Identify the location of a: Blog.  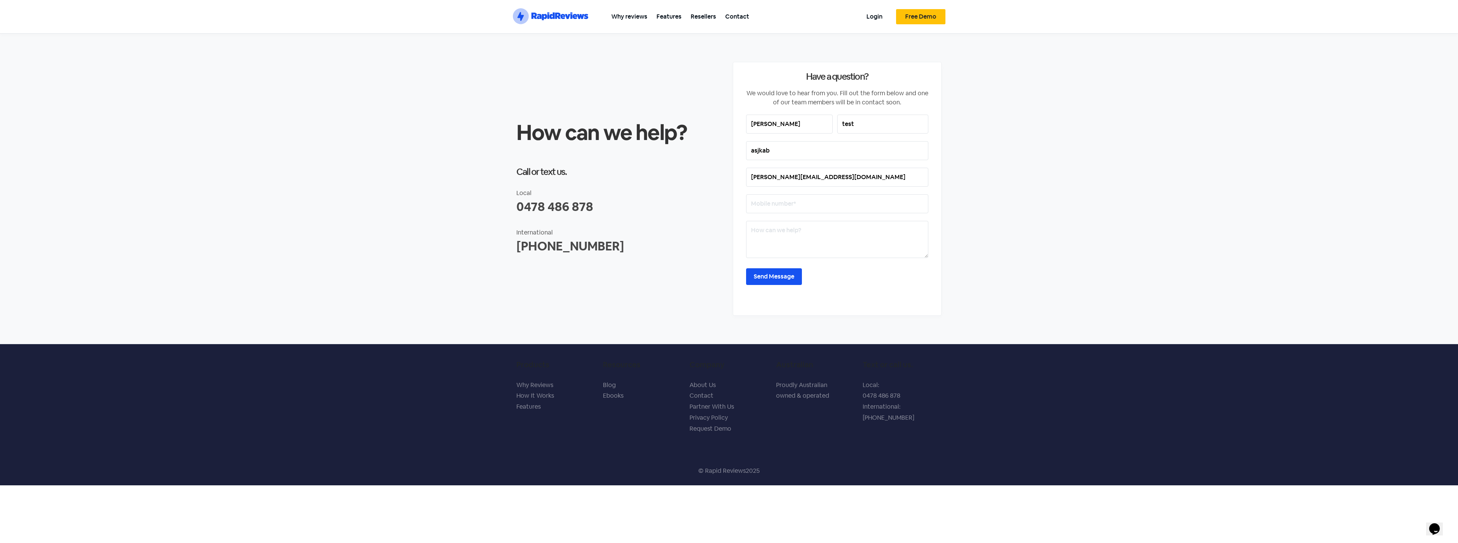
(610, 385).